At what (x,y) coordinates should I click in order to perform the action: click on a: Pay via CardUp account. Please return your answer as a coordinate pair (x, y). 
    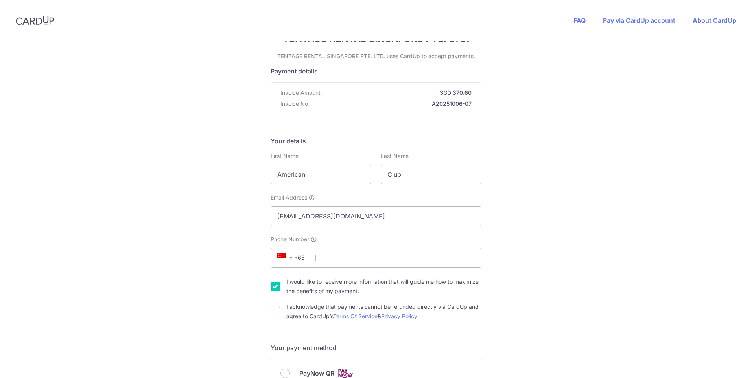
    Looking at the image, I should click on (639, 20).